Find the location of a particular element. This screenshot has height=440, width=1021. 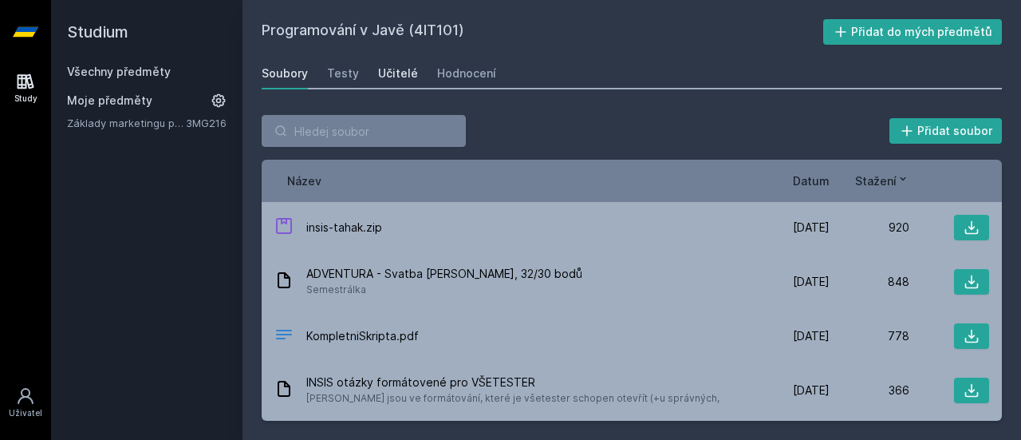

button: Přidat soubor is located at coordinates (946, 131).